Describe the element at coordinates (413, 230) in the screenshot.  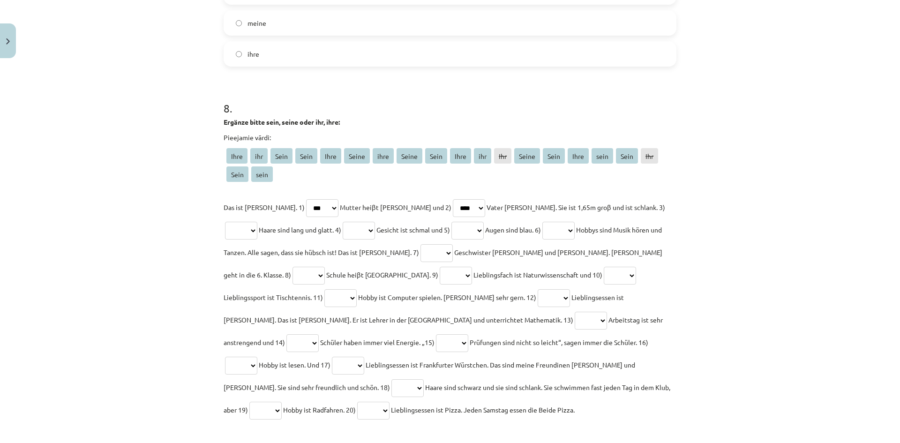
I see `span: Gesicht ist schmal und 5)` at that location.